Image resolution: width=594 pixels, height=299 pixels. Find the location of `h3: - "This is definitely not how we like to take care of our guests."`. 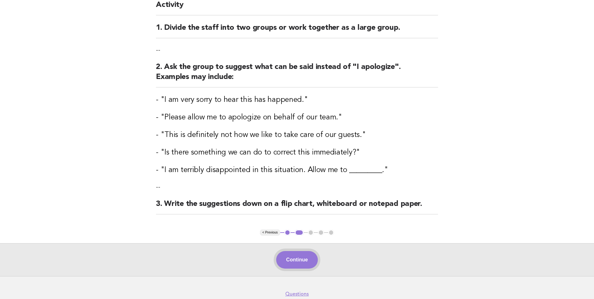

h3: - "This is definitely not how we like to take care of our guests." is located at coordinates (297, 135).